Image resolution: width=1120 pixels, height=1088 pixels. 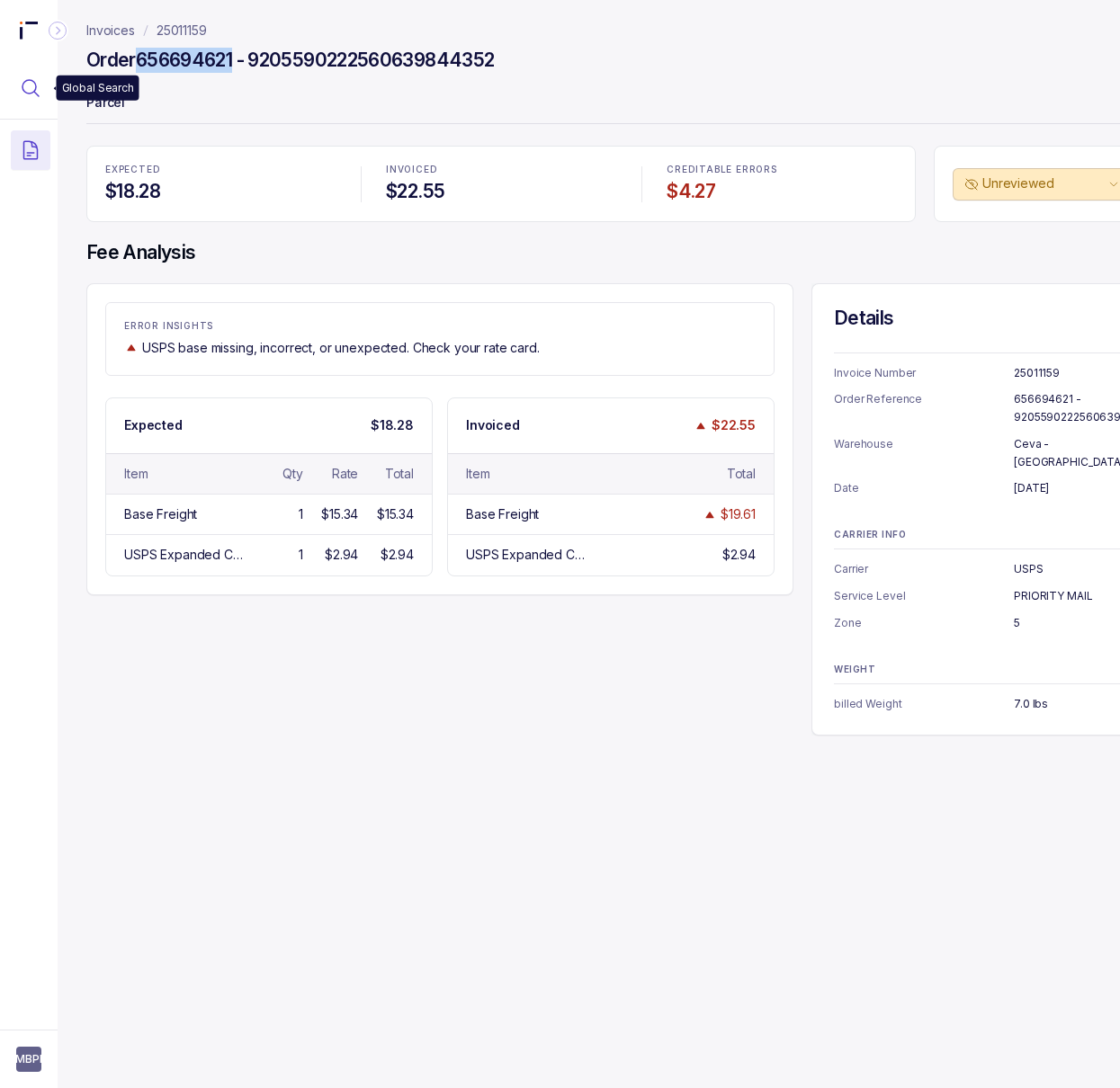 What do you see at coordinates (58, 31) in the screenshot?
I see `div: Collapse Icon` at bounding box center [58, 31].